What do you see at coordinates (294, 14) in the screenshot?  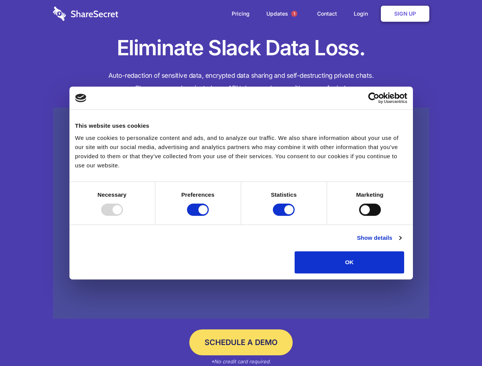 I see `span: 1` at bounding box center [294, 14].